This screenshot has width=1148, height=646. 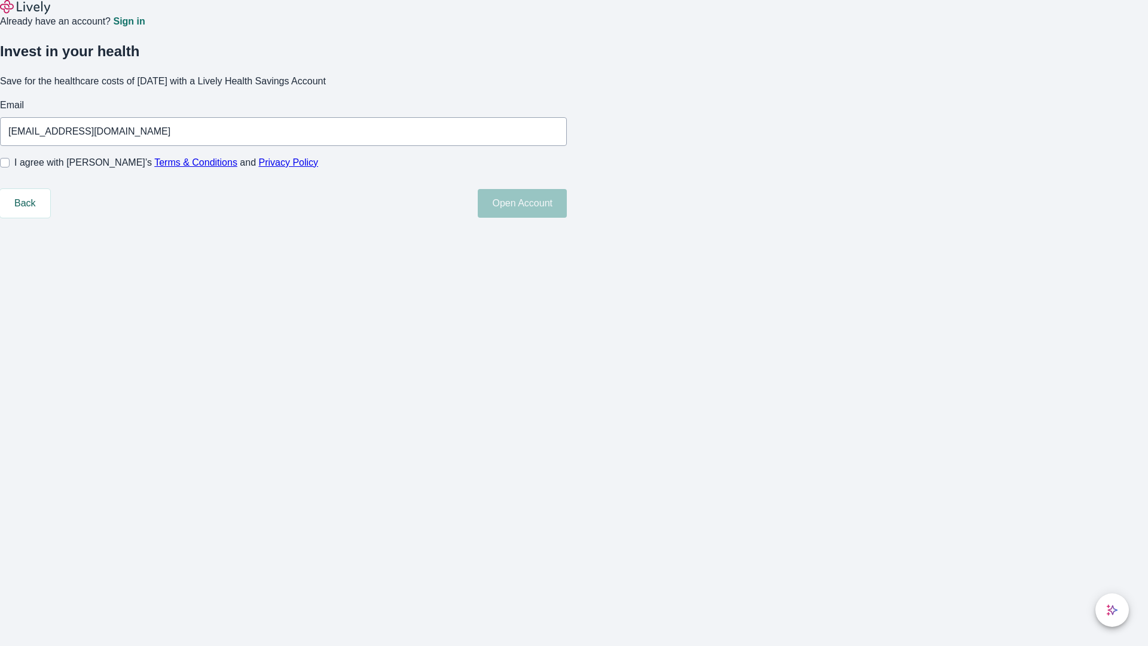 I want to click on div: Sign in, so click(x=129, y=22).